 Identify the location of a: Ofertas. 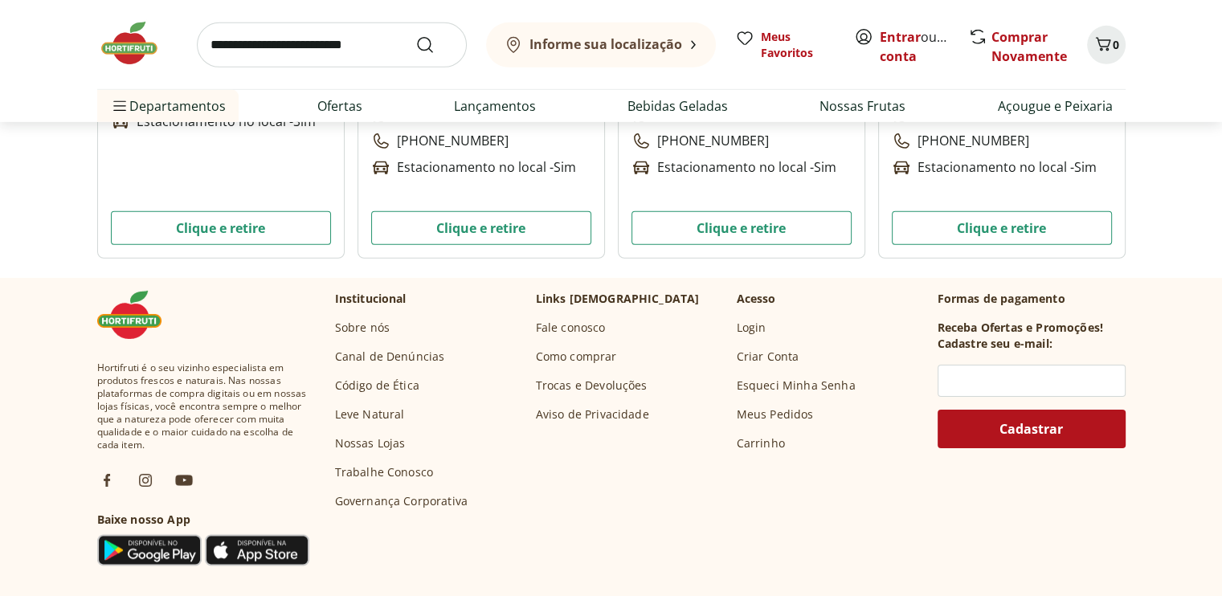
(340, 106).